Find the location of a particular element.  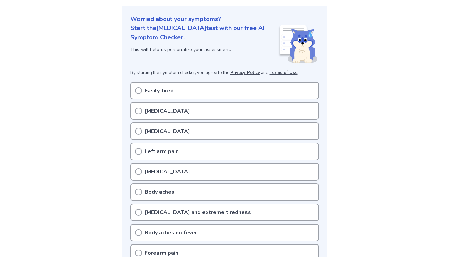

p: By starting the symptom checker, you agree to the and is located at coordinates (224, 73).